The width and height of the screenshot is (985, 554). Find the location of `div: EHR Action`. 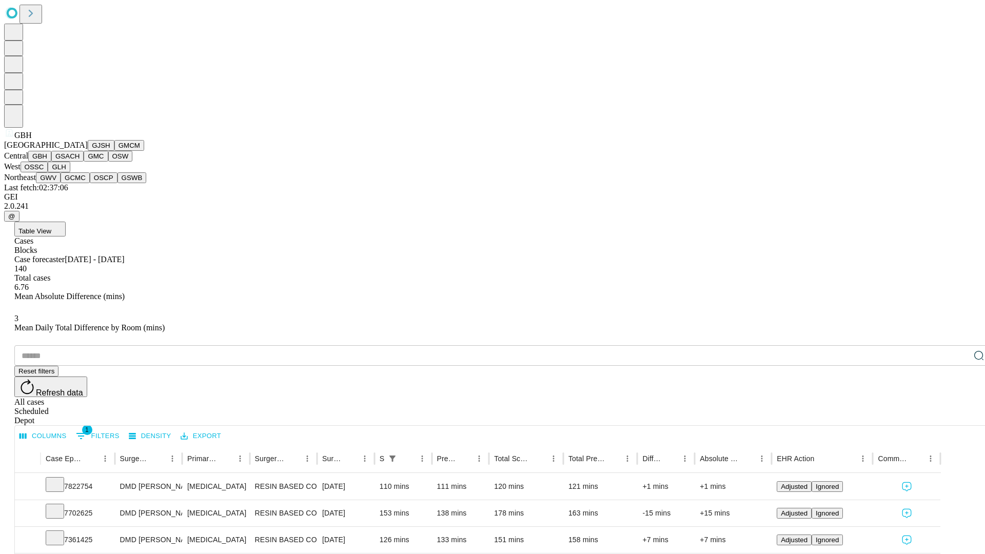

div: EHR Action is located at coordinates (795, 458).